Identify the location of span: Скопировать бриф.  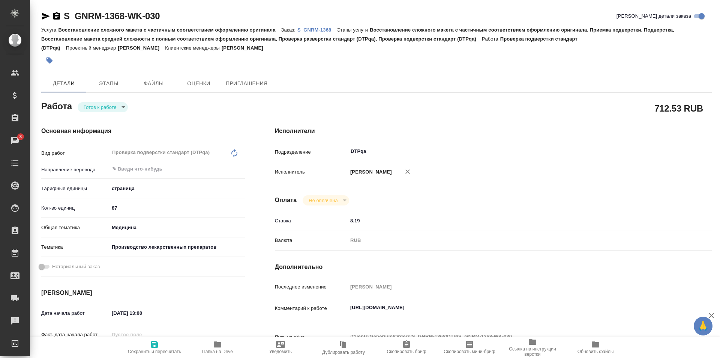
(406, 351).